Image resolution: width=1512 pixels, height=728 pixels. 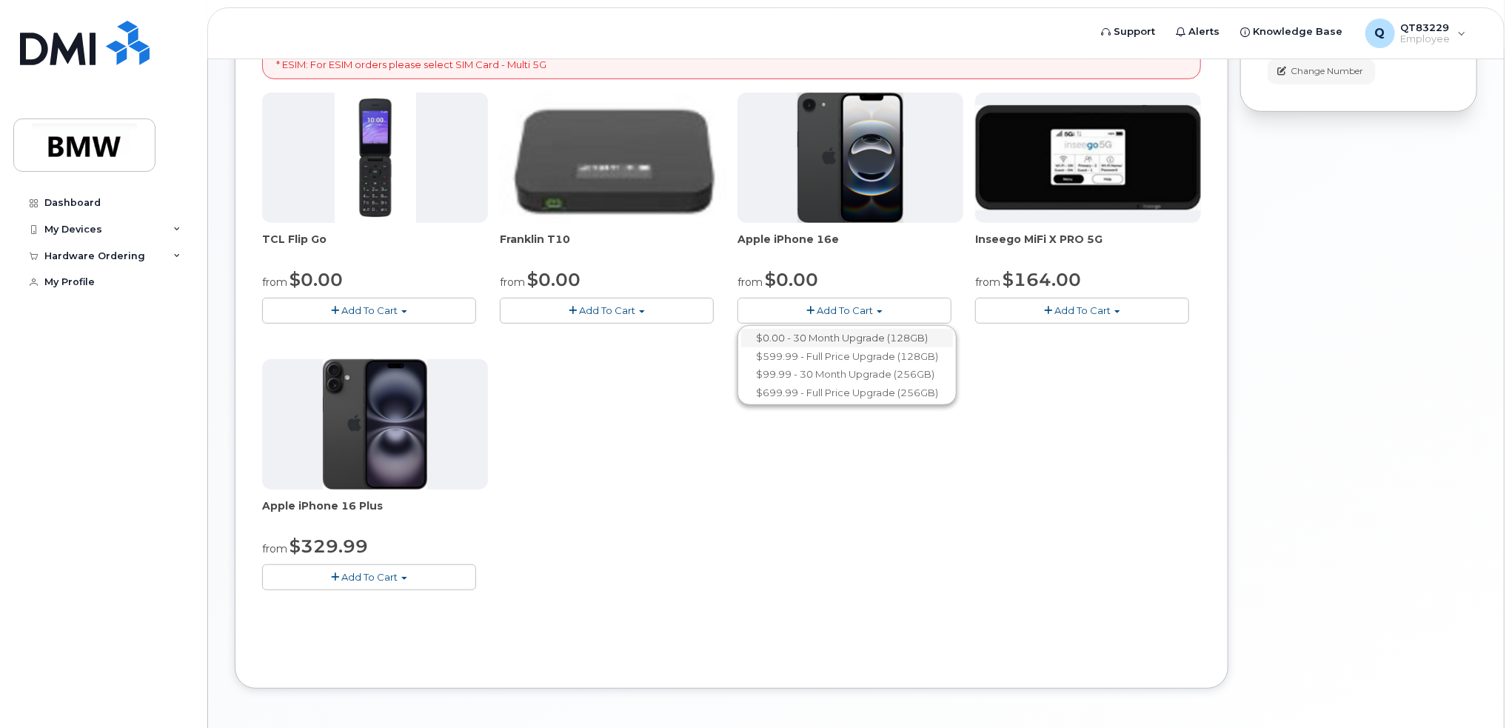 What do you see at coordinates (1088, 158) in the screenshot?
I see `img: cut_small_inseego_5G.jpg` at bounding box center [1088, 158].